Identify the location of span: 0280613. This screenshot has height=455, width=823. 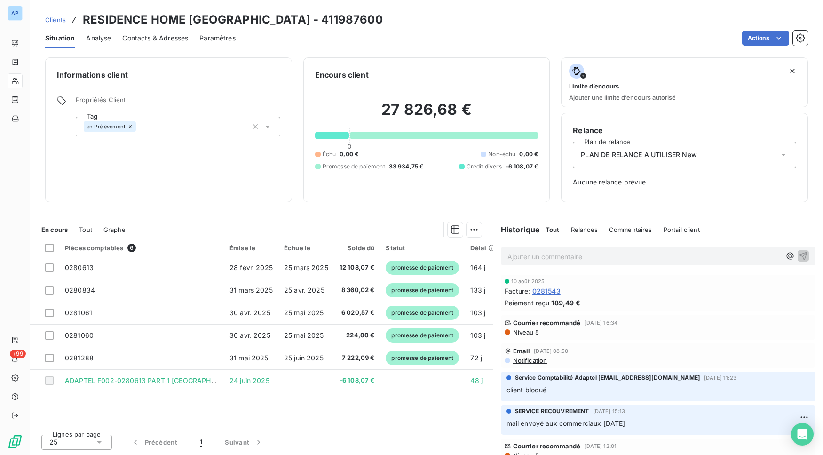
(79, 267).